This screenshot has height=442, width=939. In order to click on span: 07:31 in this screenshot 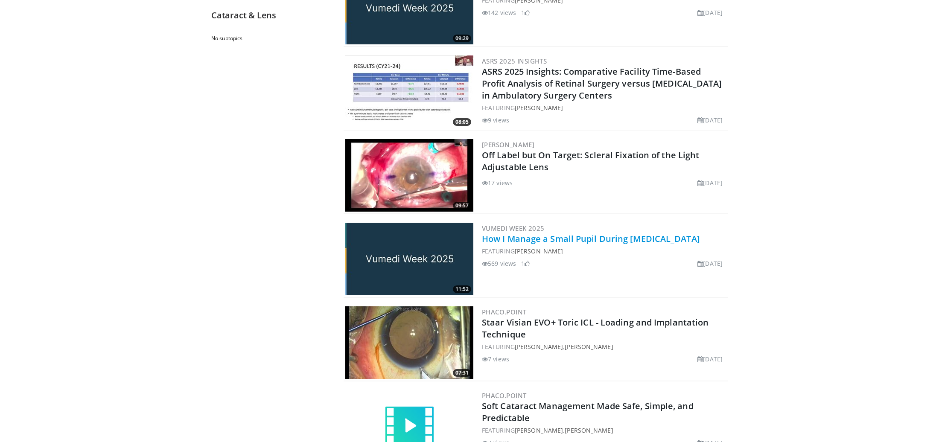, I will do `click(462, 373)`.